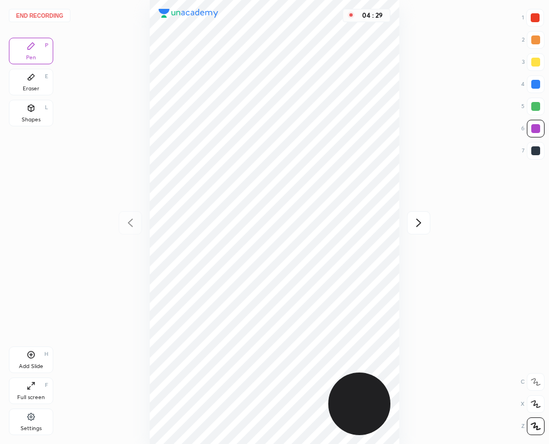  Describe the element at coordinates (533, 426) in the screenshot. I see `div: Z` at that location.